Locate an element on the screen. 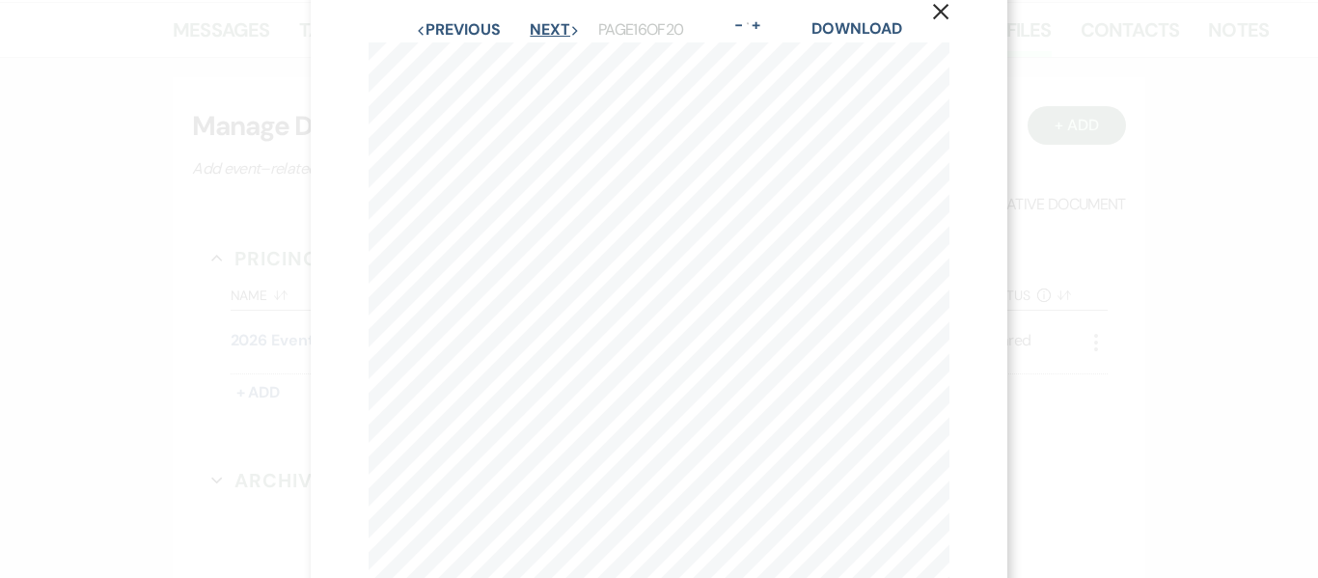 This screenshot has width=1318, height=578. button: Next is located at coordinates (555, 30).